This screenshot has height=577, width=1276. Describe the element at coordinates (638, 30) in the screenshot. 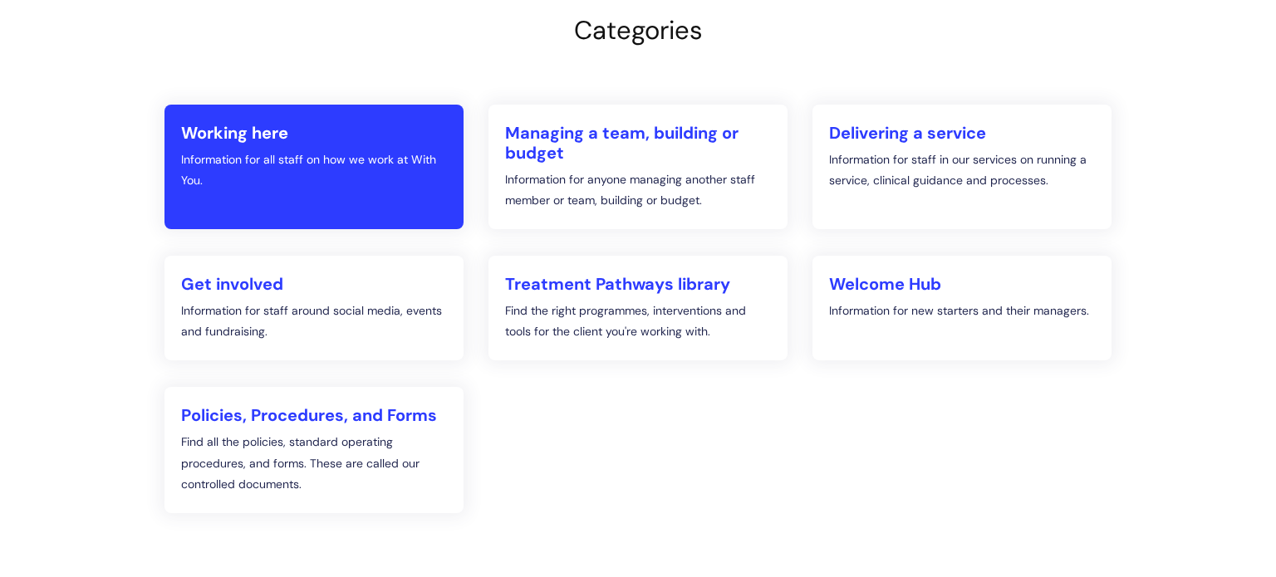

I see `h2: Categories` at that location.